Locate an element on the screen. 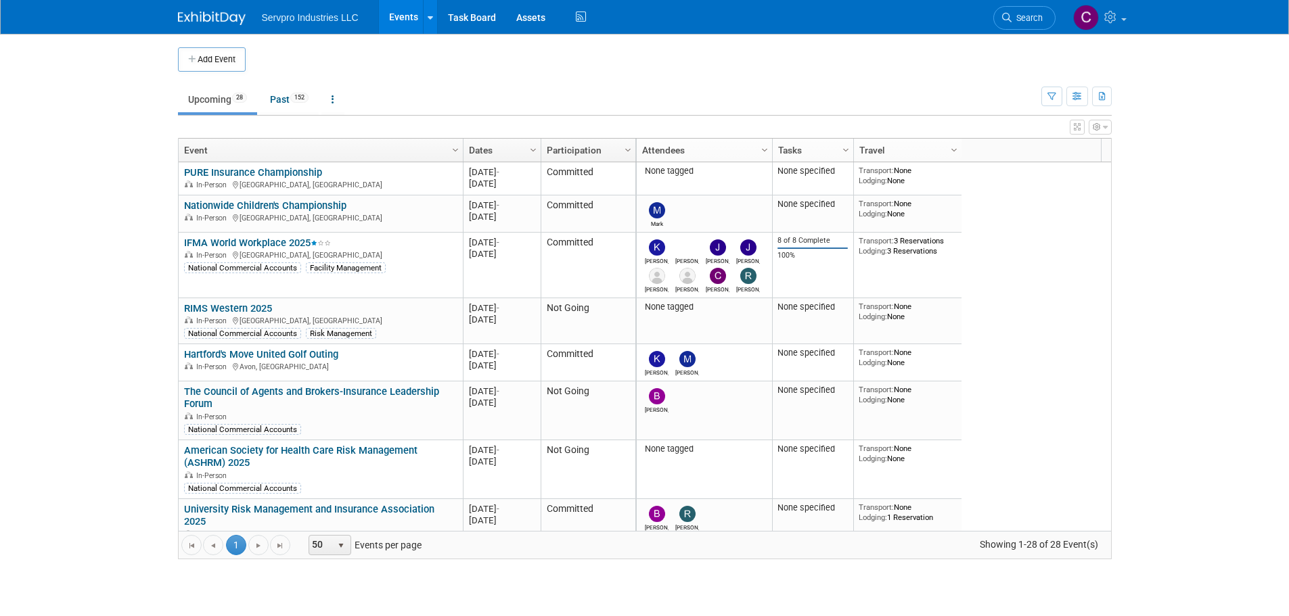  a: American Society for Health Care Risk Management (ASHRM) 2025 is located at coordinates (300, 457).